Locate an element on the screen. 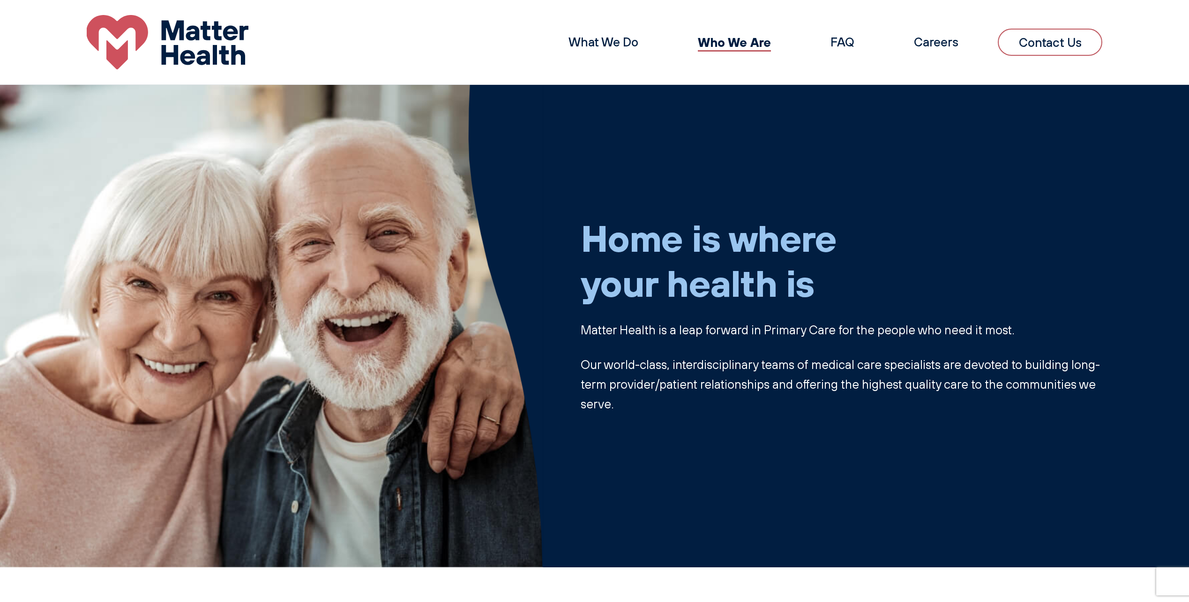  a: FAQ is located at coordinates (843, 42).